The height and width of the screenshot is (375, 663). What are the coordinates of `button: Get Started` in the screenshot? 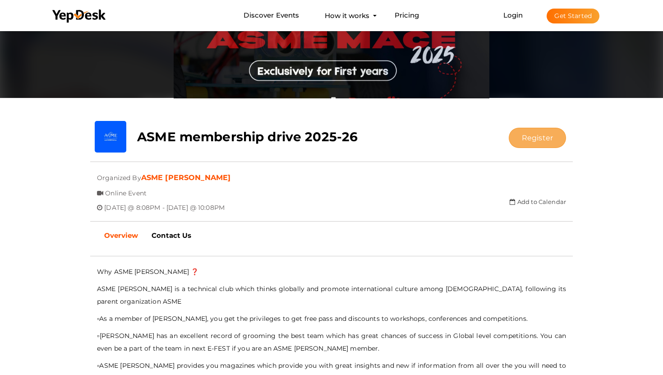 It's located at (573, 16).